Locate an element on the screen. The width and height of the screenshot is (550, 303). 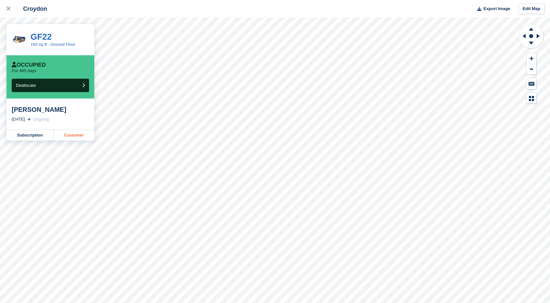
a: Subscription is located at coordinates (30, 135).